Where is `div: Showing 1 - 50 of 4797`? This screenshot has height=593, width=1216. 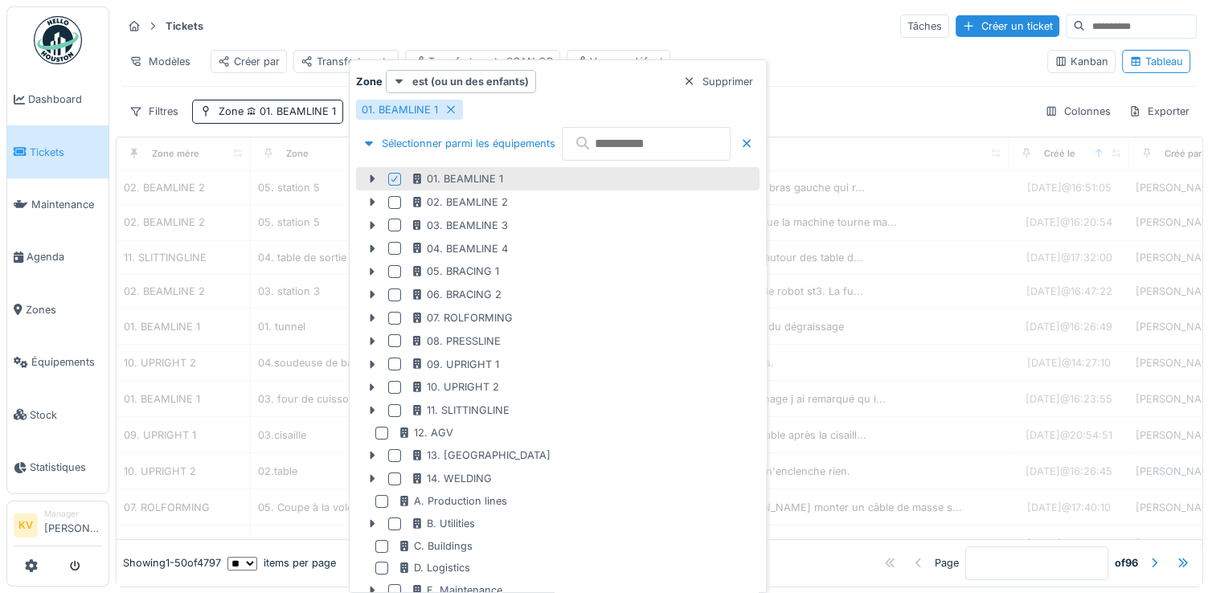
div: Showing 1 - 50 of 4797 is located at coordinates (172, 563).